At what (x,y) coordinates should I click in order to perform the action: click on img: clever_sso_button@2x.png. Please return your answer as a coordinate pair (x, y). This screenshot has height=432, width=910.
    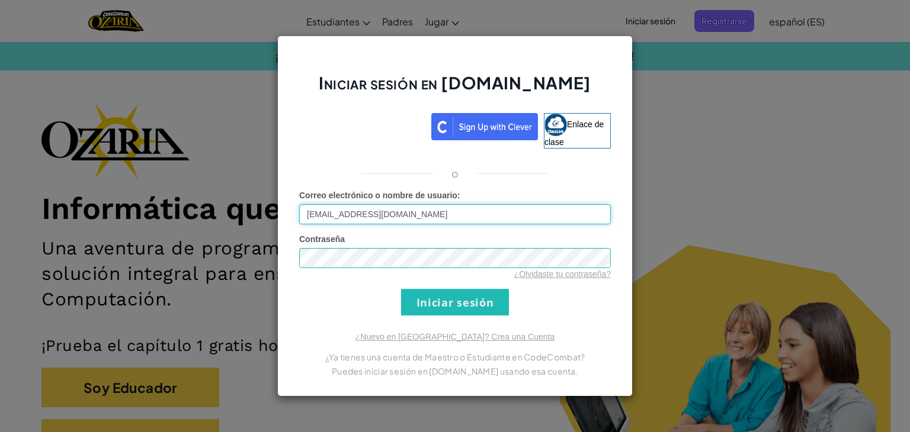
    Looking at the image, I should click on (484, 127).